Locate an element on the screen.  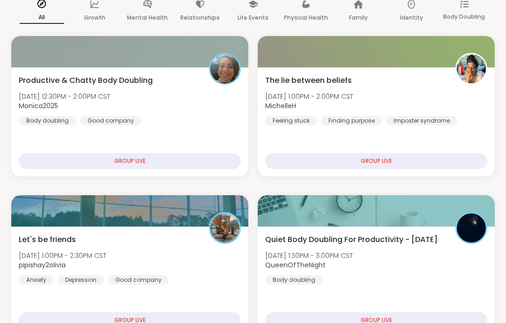
span: The lie between beliefs is located at coordinates (308, 81).